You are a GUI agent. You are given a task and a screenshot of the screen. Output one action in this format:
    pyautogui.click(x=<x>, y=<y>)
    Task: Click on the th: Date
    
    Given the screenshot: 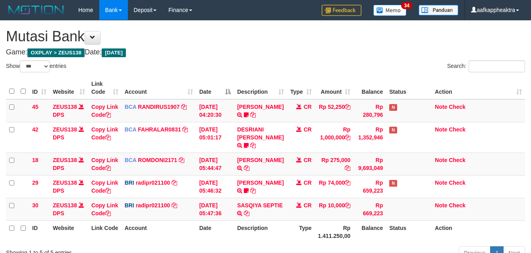 What is the action you would take?
    pyautogui.click(x=215, y=231)
    